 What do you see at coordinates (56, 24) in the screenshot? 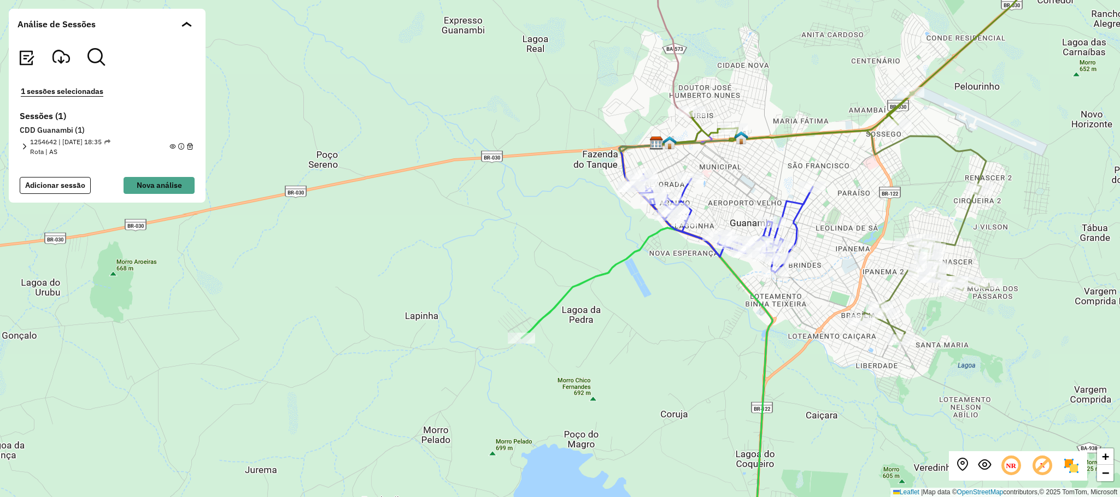
I see `span: Análise de Sessões` at bounding box center [56, 24].